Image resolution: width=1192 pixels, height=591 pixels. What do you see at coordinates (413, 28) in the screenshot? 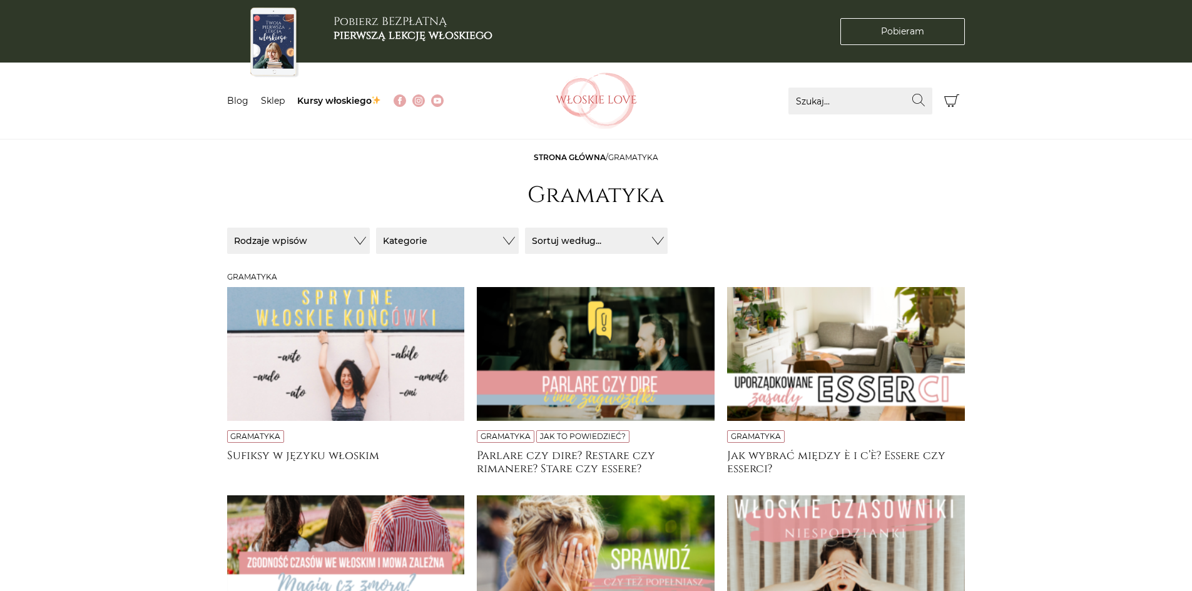
I see `h3: Pobierz BEZPŁATNĄ` at bounding box center [413, 28].